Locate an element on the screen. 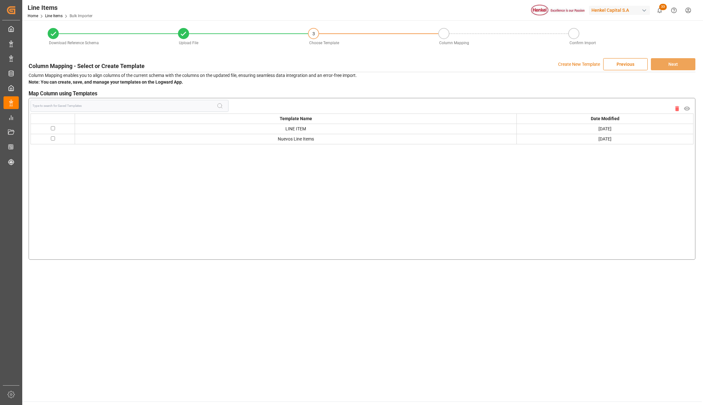  button: Next is located at coordinates (674, 64).